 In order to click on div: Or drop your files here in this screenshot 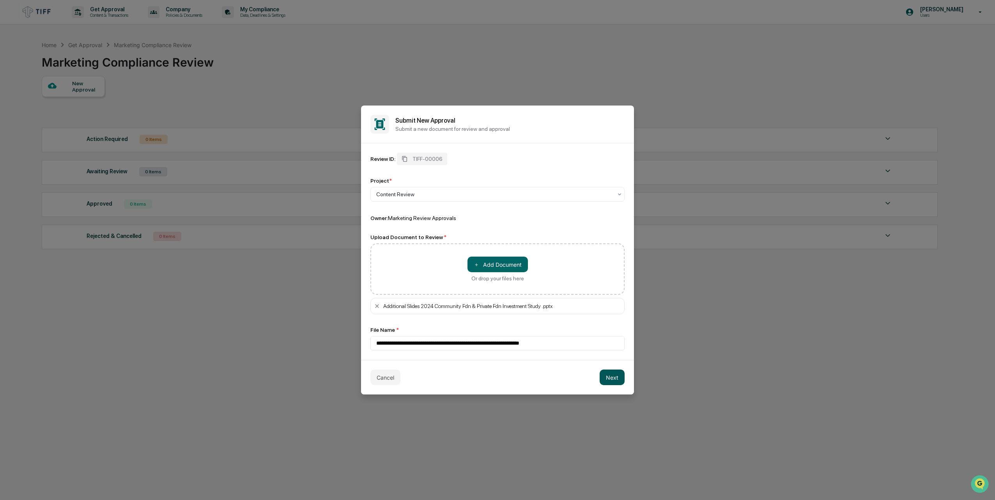, I will do `click(497, 279)`.